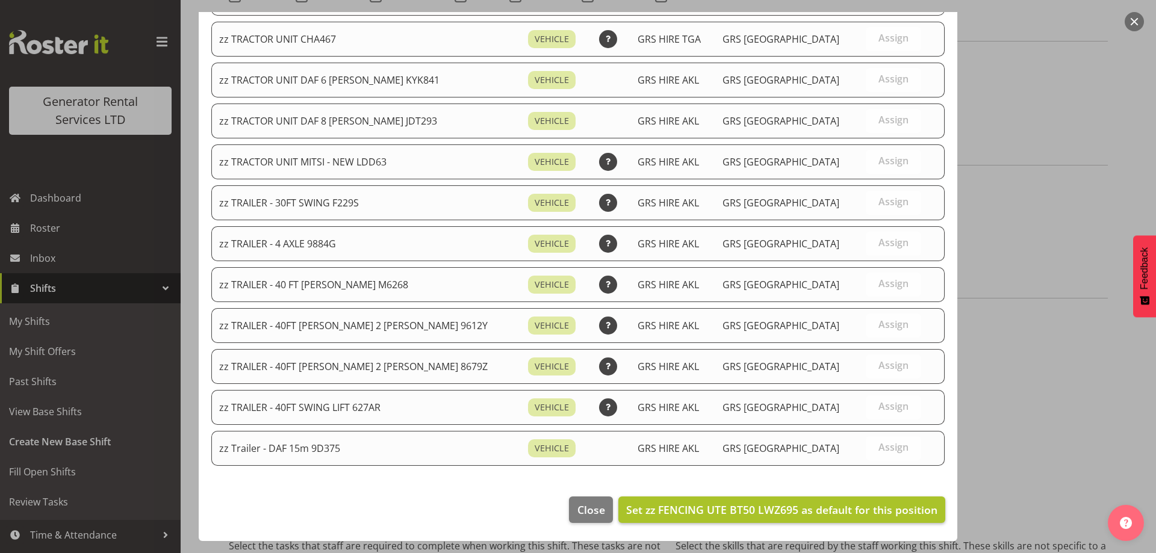 The image size is (1156, 553). I want to click on button: Feedback - Show survey, so click(1145, 276).